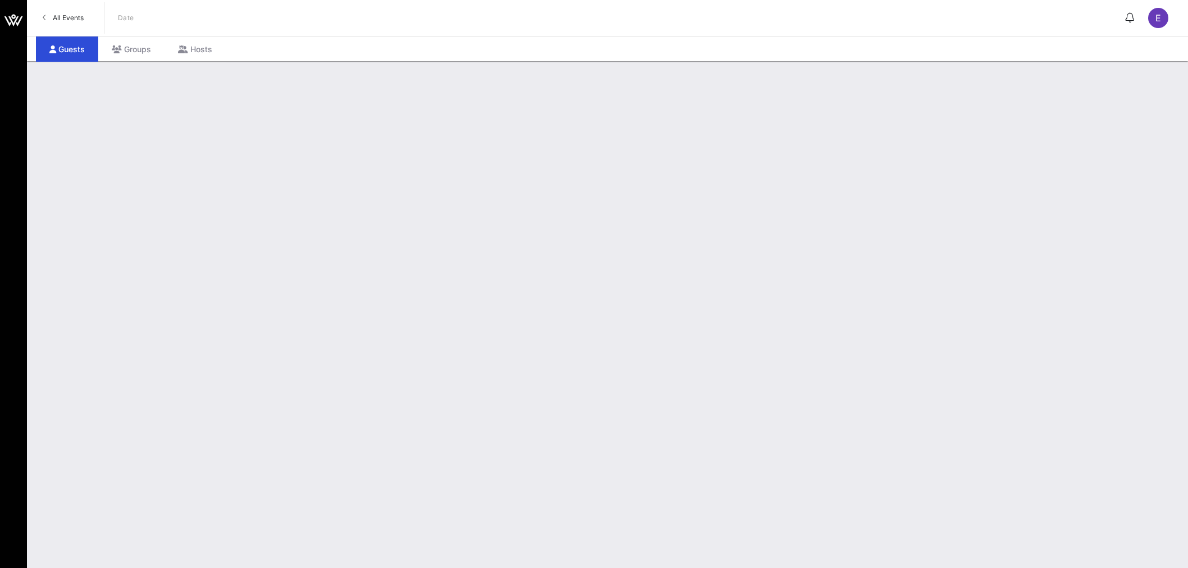 The image size is (1188, 568). What do you see at coordinates (1158, 18) in the screenshot?
I see `span: E` at bounding box center [1158, 18].